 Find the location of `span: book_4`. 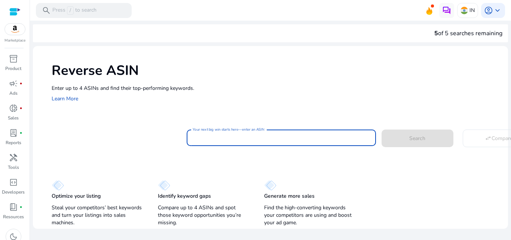

span: book_4 is located at coordinates (13, 207).